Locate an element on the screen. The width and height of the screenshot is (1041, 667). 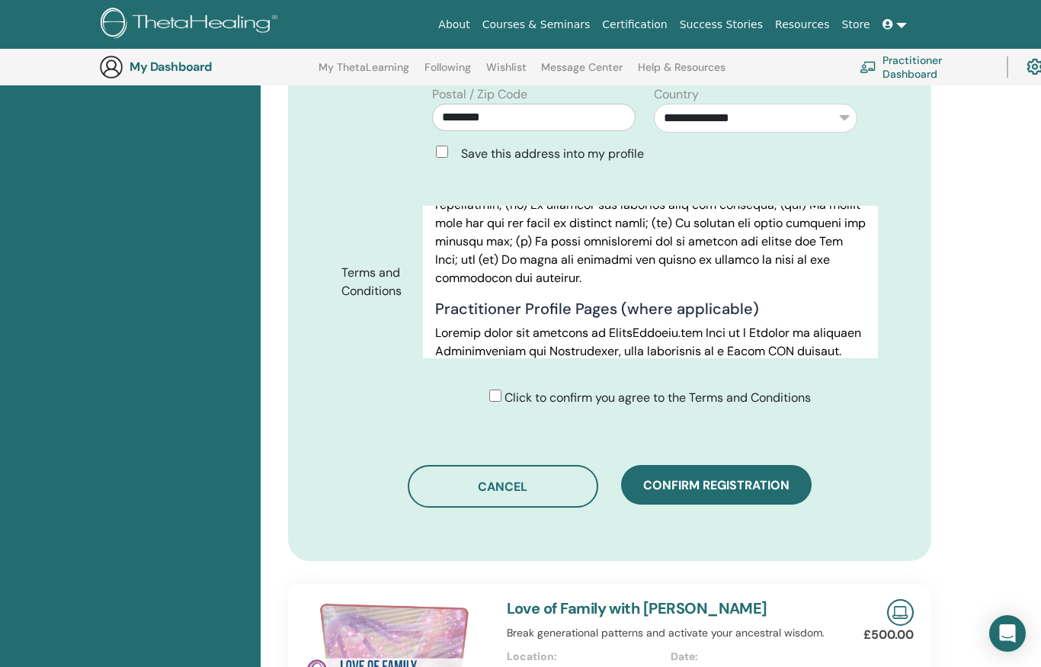
button: Cancel is located at coordinates (503, 486).